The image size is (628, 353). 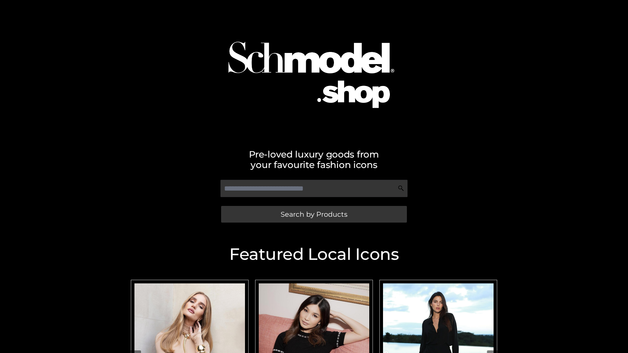 What do you see at coordinates (314, 214) in the screenshot?
I see `a: Search by Products` at bounding box center [314, 214].